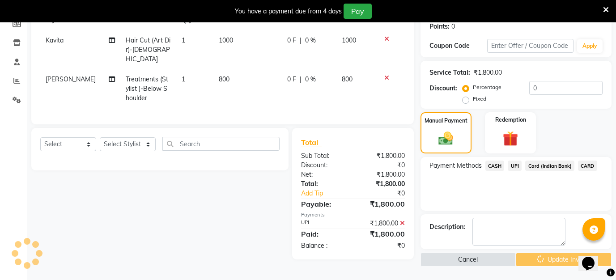 The image size is (616, 280). I want to click on div: Net:, so click(324, 175).